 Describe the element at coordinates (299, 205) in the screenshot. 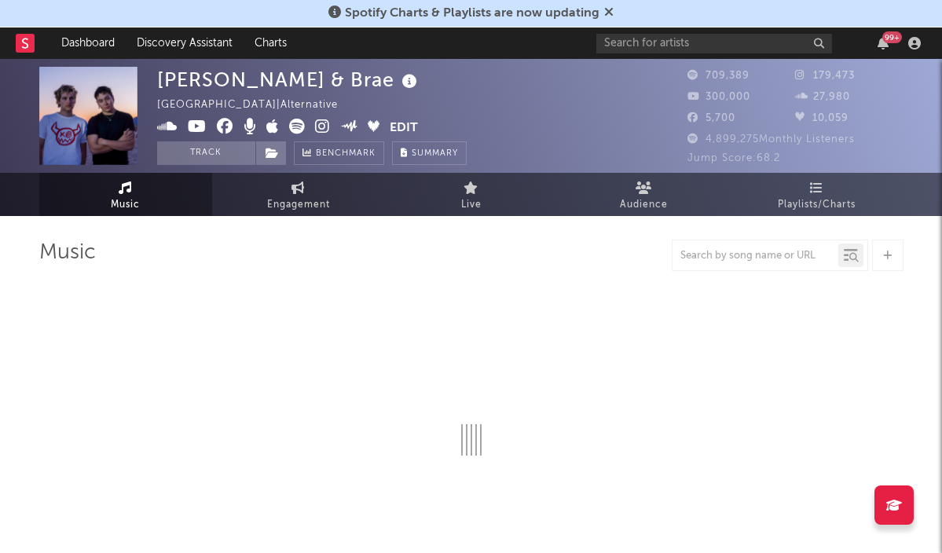

I see `span: Engagement` at that location.